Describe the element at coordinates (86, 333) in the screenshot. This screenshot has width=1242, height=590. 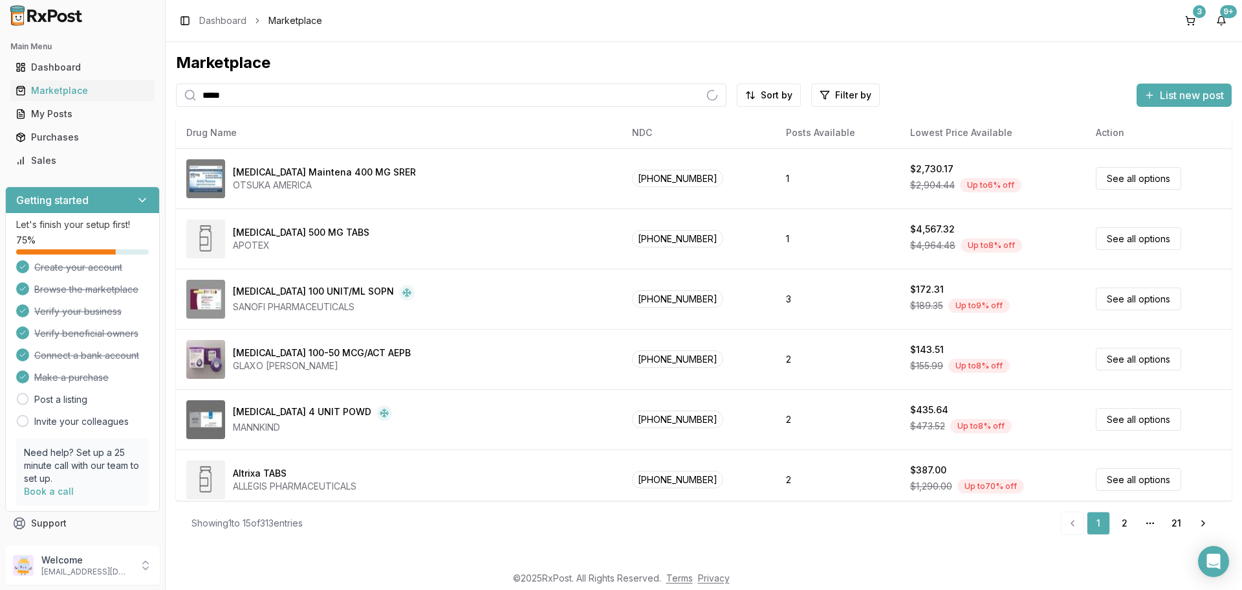
I see `span: Verify beneficial owners` at that location.